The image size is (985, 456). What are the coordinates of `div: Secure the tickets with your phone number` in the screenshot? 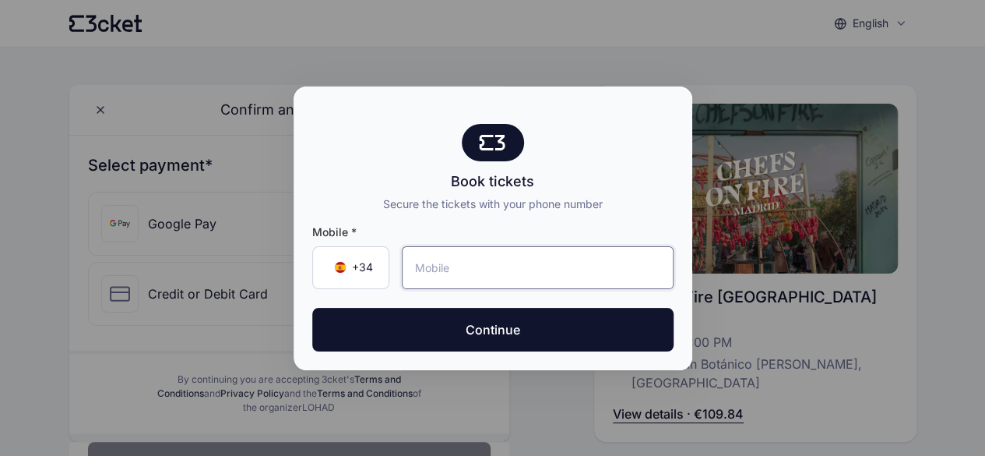 It's located at (493, 203).